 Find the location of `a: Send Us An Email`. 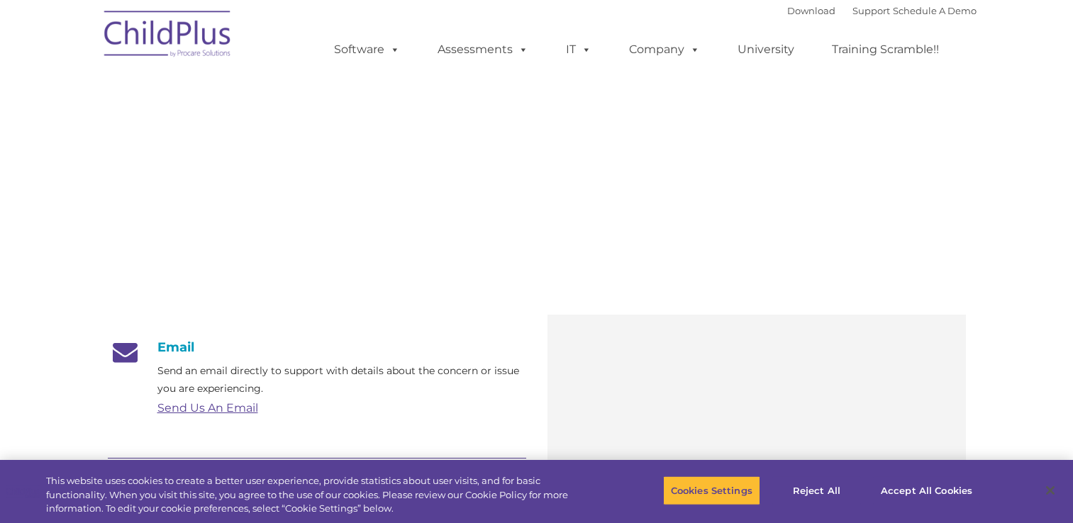

a: Send Us An Email is located at coordinates (208, 408).